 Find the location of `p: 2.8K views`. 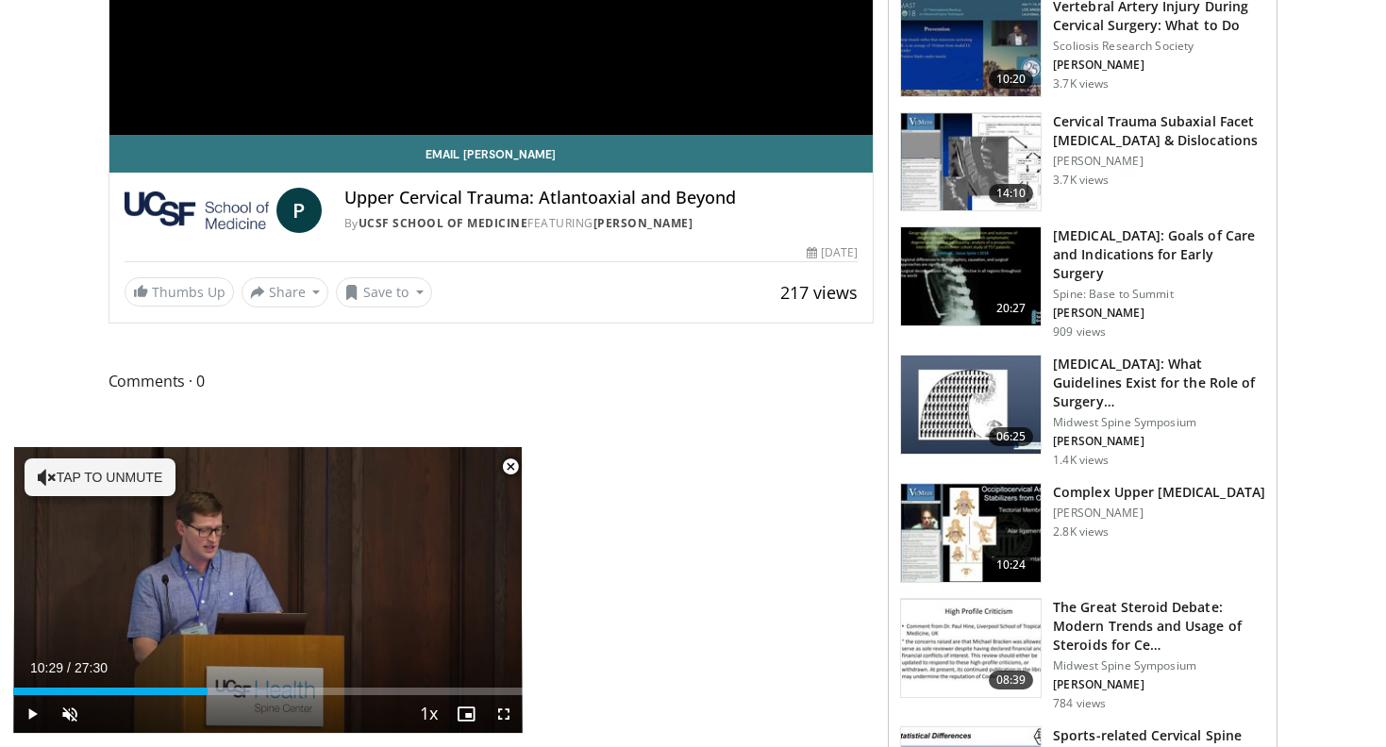

p: 2.8K views is located at coordinates (1080, 532).